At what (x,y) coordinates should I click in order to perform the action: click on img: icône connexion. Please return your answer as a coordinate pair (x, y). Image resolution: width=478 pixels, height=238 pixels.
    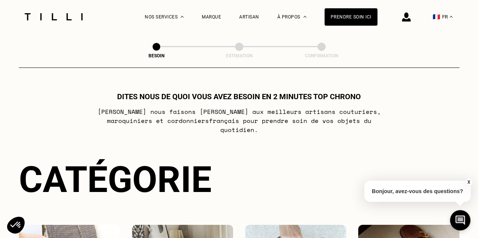
    Looking at the image, I should click on (406, 17).